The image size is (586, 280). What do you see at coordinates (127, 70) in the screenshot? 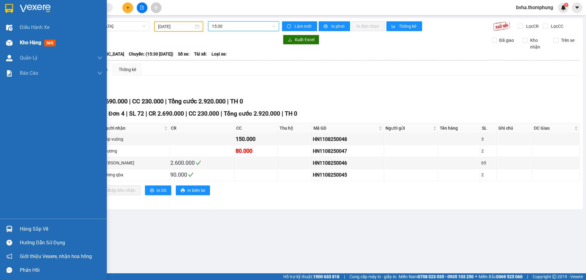
I see `div: Thống kê` at bounding box center [127, 70].